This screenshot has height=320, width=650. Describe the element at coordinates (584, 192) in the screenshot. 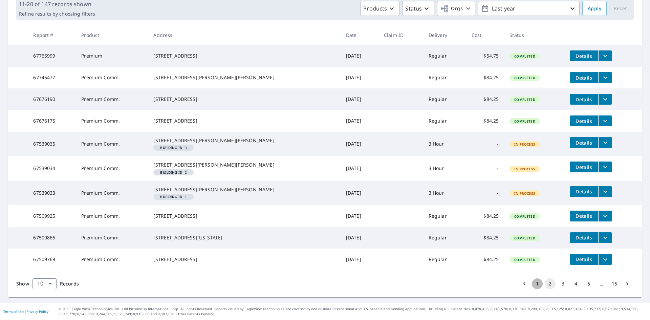

I see `button: detailsBtn-67539033` at that location.